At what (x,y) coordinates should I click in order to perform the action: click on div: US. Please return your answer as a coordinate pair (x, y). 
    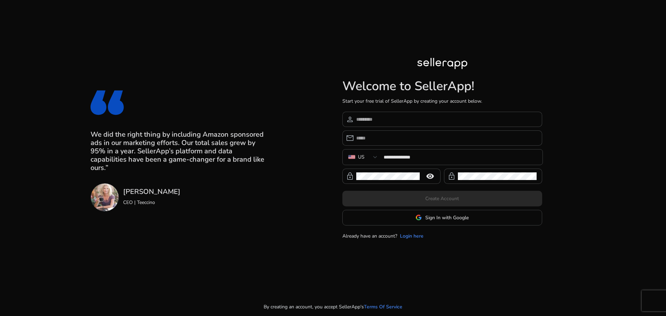
    Looking at the image, I should click on (361, 157).